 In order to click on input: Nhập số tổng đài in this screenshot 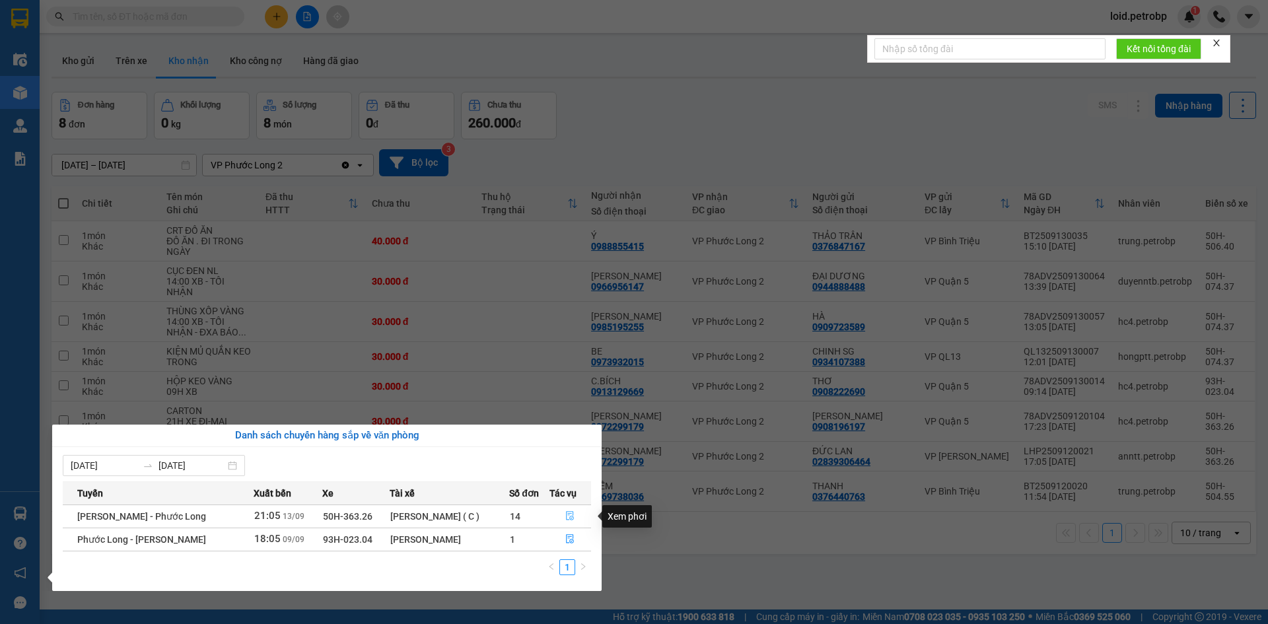, I will do `click(990, 49)`.